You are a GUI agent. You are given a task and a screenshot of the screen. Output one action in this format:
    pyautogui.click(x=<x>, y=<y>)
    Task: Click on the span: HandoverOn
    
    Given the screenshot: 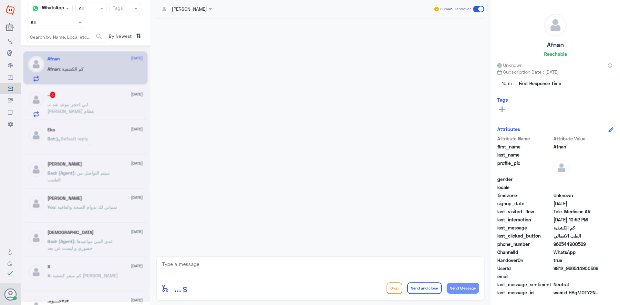 What is the action you would take?
    pyautogui.click(x=525, y=260)
    